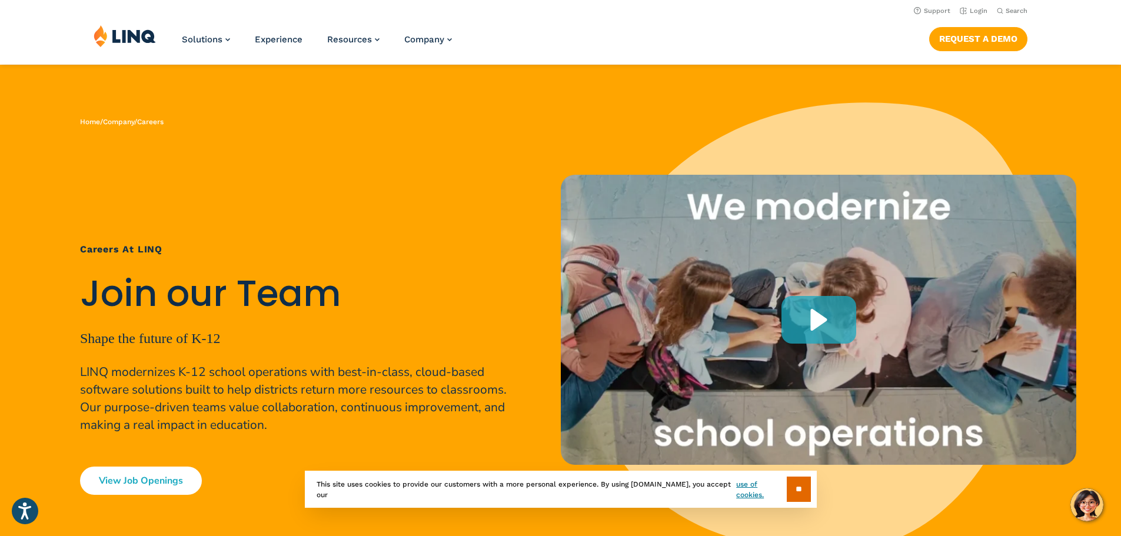  I want to click on nav: Button Navigation, so click(978, 38).